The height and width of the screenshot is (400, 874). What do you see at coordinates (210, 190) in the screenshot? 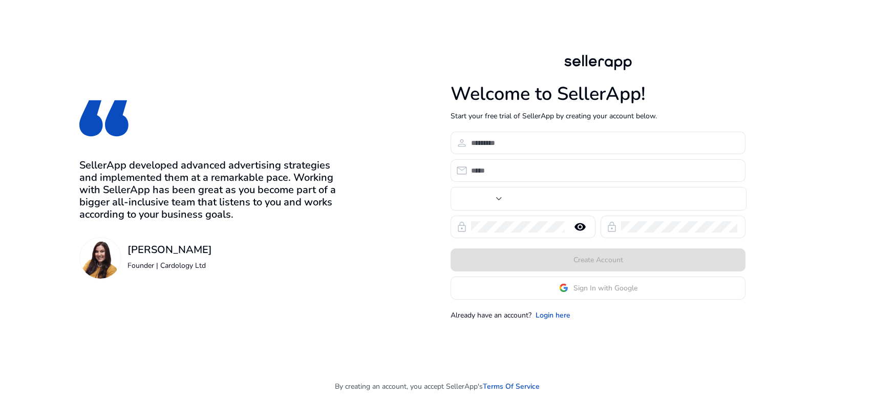
I see `h3: SellerApp developed advanced advertising strategies and implemented them at a remarkable pace. Wo...` at bounding box center [210, 190].